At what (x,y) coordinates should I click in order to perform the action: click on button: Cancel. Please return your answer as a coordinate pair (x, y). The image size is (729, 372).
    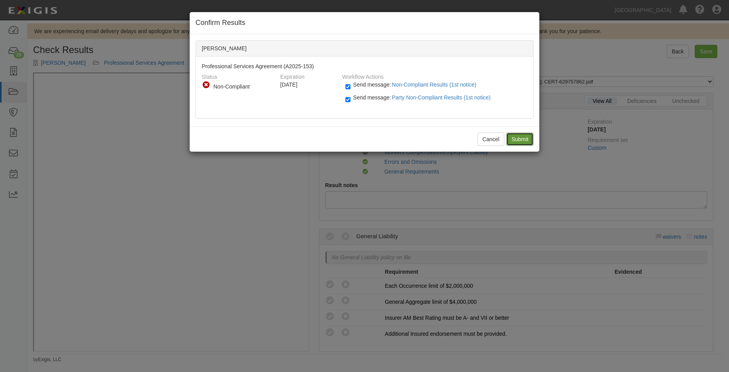
    Looking at the image, I should click on (491, 139).